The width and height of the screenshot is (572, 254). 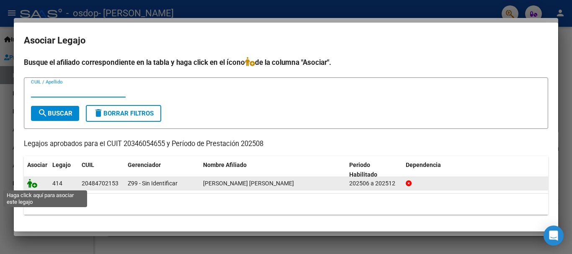 What do you see at coordinates (374, 183) in the screenshot?
I see `div: 202506 a 202512` at bounding box center [374, 183].